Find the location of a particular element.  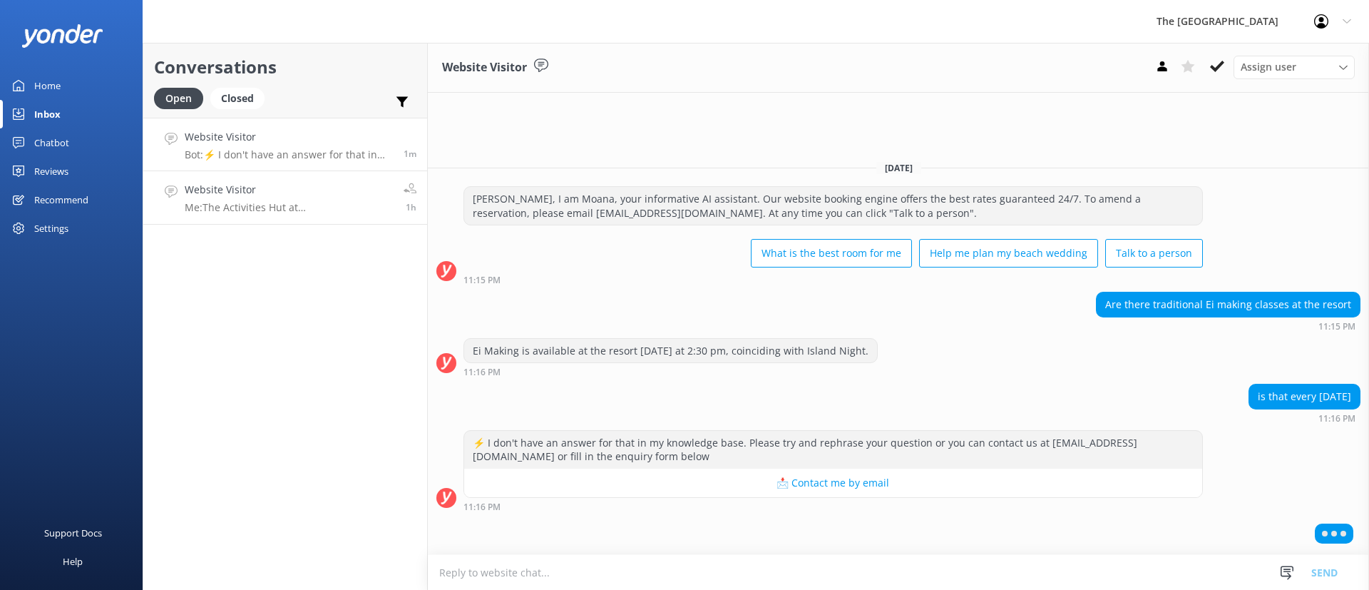

div: Open is located at coordinates (178, 98).